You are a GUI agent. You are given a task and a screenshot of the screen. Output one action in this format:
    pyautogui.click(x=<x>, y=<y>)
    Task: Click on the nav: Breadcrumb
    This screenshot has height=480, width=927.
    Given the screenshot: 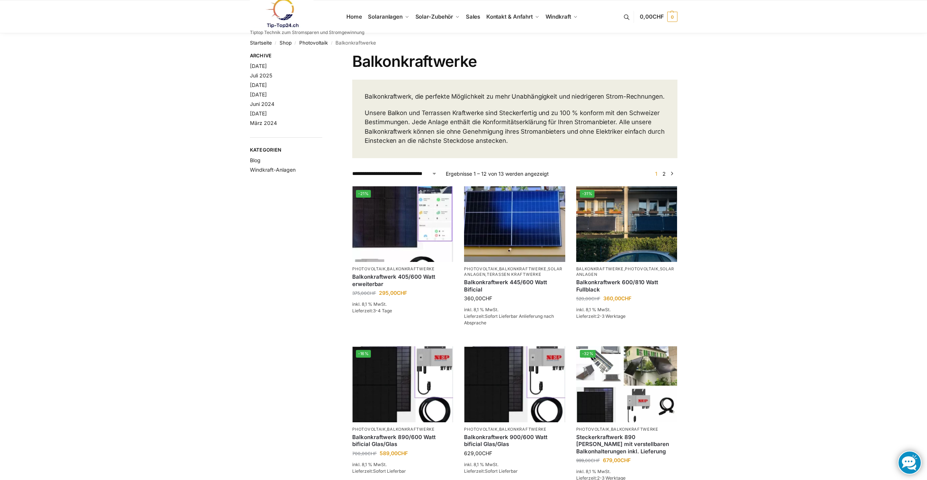 What is the action you would take?
    pyautogui.click(x=464, y=43)
    